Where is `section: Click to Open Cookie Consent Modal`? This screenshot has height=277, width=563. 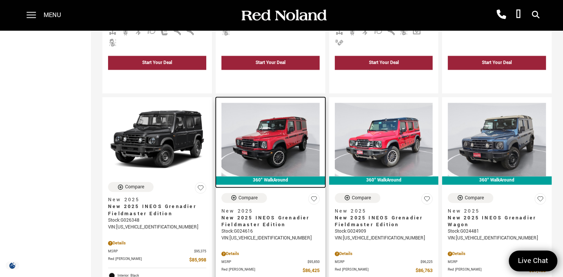 section: Click to Open Cookie Consent Modal is located at coordinates (13, 266).